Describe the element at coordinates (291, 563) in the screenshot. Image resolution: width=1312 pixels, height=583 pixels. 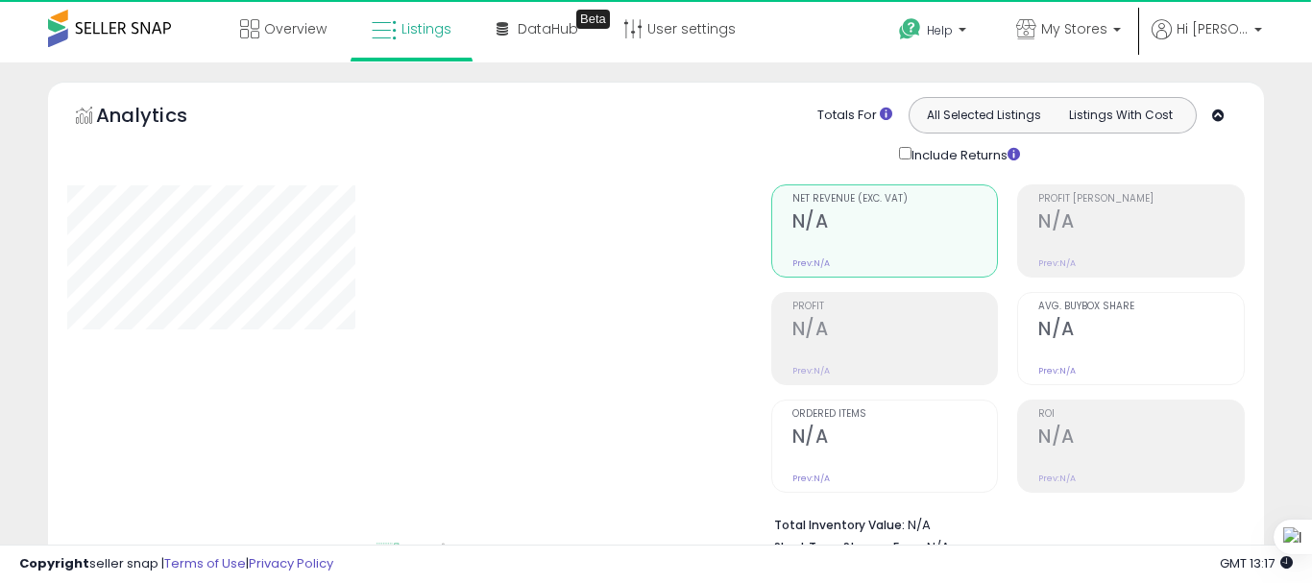
I see `a: Privacy Policy` at that location.